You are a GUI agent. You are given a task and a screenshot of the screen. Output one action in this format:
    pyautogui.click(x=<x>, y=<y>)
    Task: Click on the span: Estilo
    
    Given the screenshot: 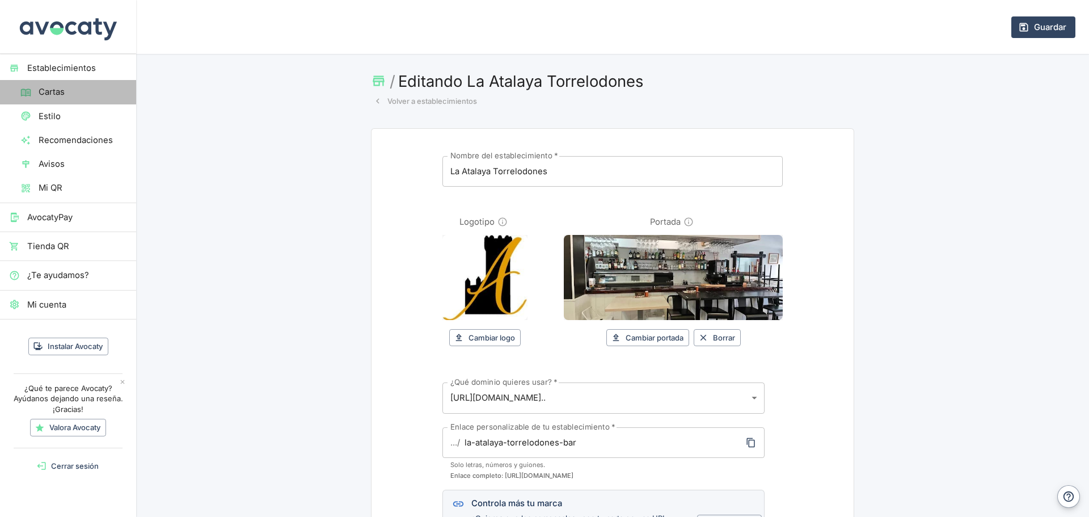 What is the action you would take?
    pyautogui.click(x=83, y=116)
    